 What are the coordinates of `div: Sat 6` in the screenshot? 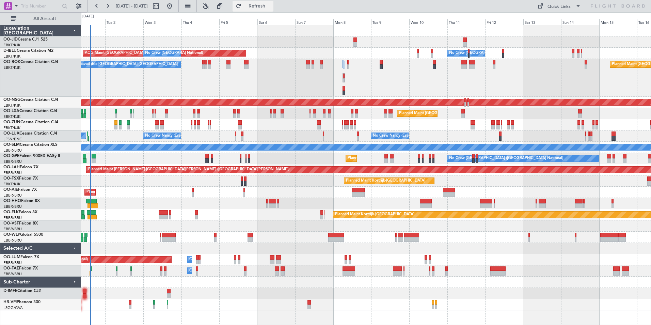 It's located at (277, 22).